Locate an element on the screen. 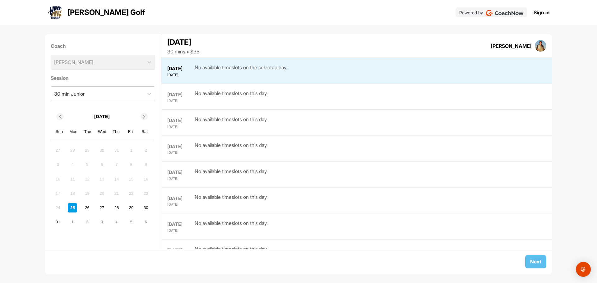 The height and width of the screenshot is (283, 597). div: Not available Friday, August 1st, 2025 is located at coordinates (131, 151).